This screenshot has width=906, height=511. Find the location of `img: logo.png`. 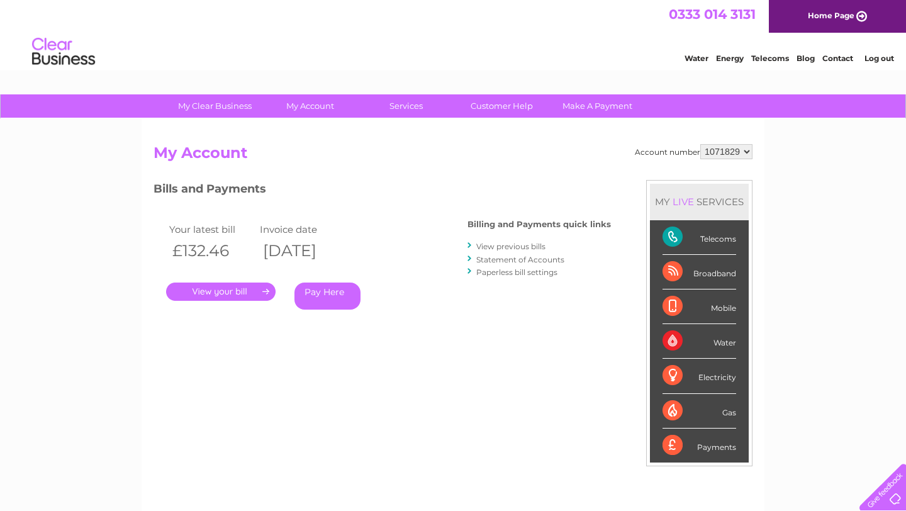

img: logo.png is located at coordinates (64, 52).